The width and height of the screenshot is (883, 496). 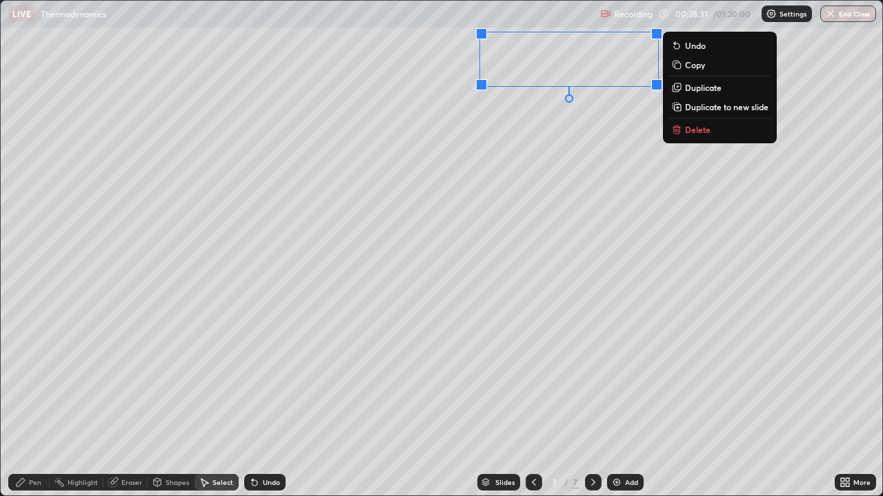 I want to click on p: Undo, so click(x=695, y=46).